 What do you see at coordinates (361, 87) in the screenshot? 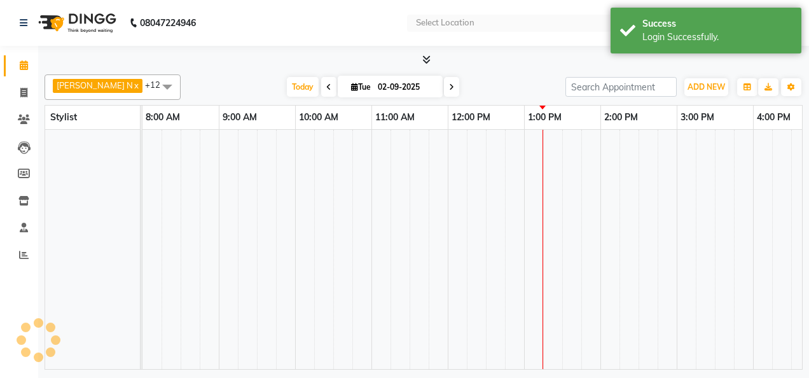
I see `span: Tue` at bounding box center [361, 87].